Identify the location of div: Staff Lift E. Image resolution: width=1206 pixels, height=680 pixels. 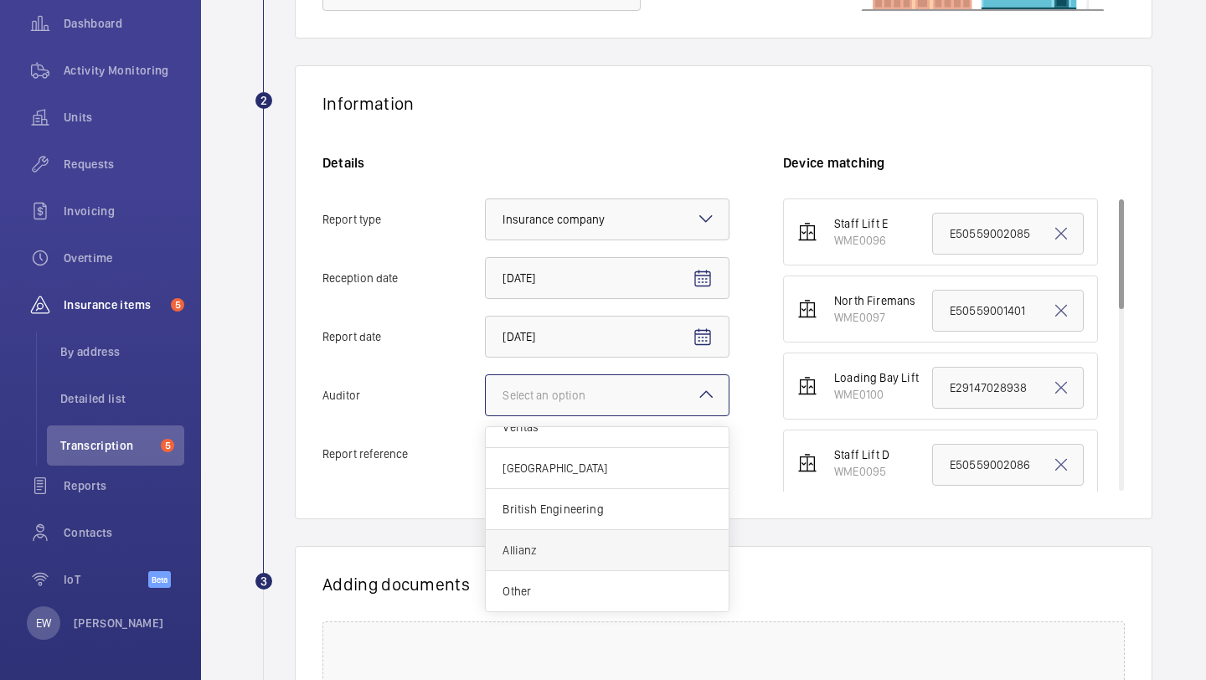
(861, 224).